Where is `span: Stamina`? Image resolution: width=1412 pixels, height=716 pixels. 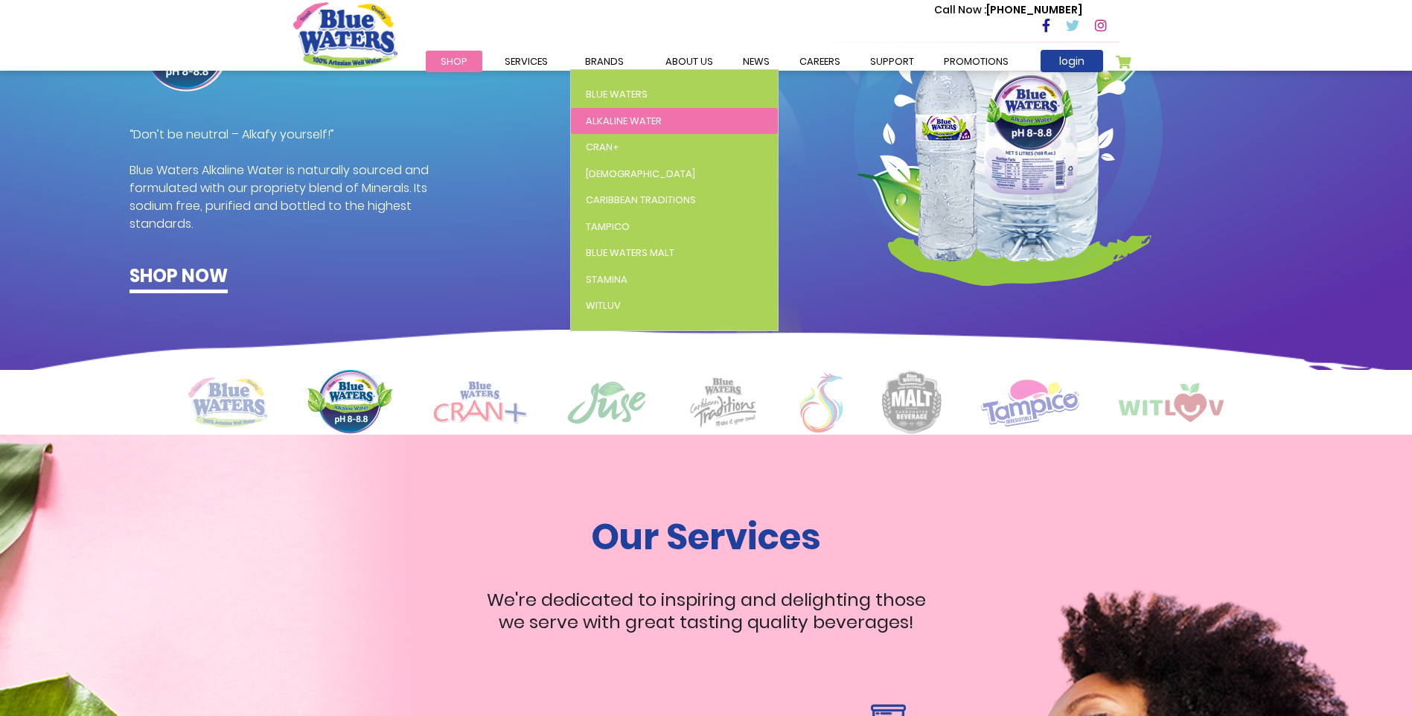
span: Stamina is located at coordinates (607, 279).